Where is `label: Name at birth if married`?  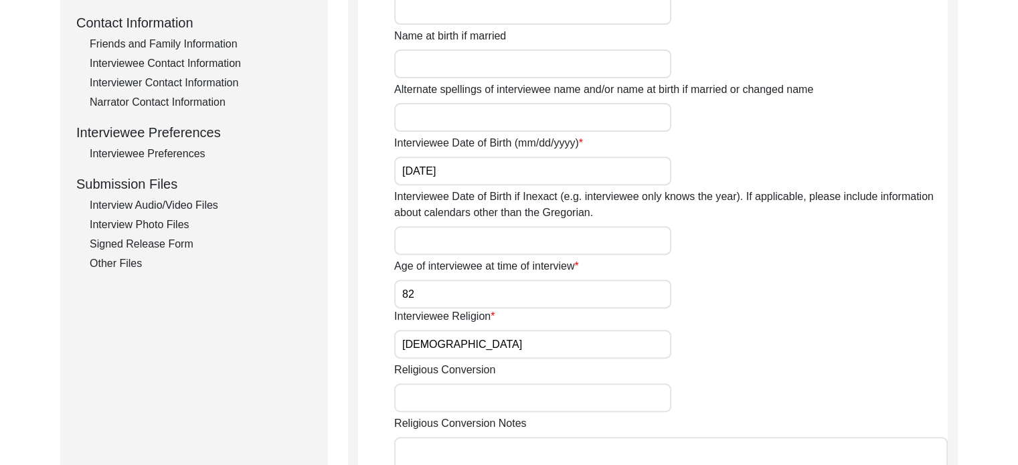
label: Name at birth if married is located at coordinates (450, 36).